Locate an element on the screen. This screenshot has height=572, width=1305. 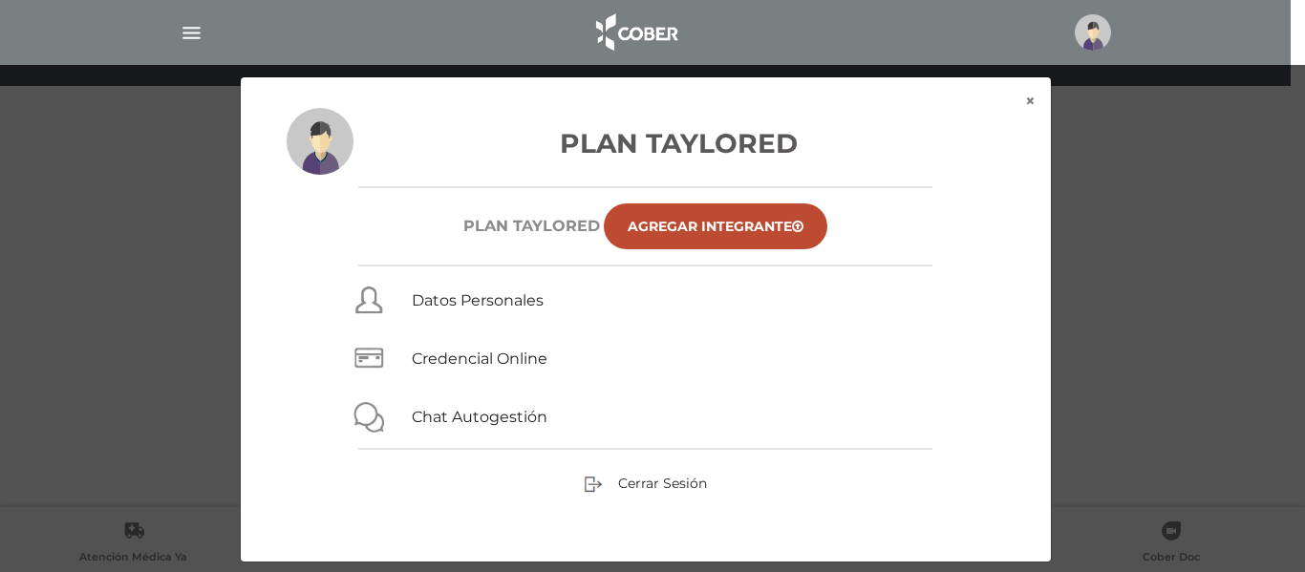
h3: Plan Taylored is located at coordinates (646, 143).